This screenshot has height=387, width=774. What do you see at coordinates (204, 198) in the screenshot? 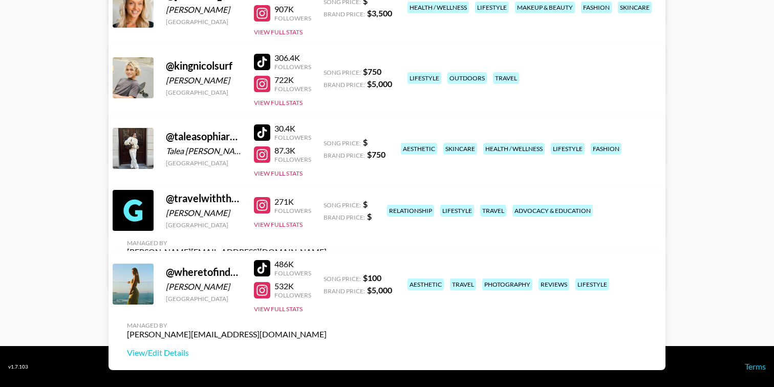
I see `div: @ travelwiththecrows` at bounding box center [204, 198].